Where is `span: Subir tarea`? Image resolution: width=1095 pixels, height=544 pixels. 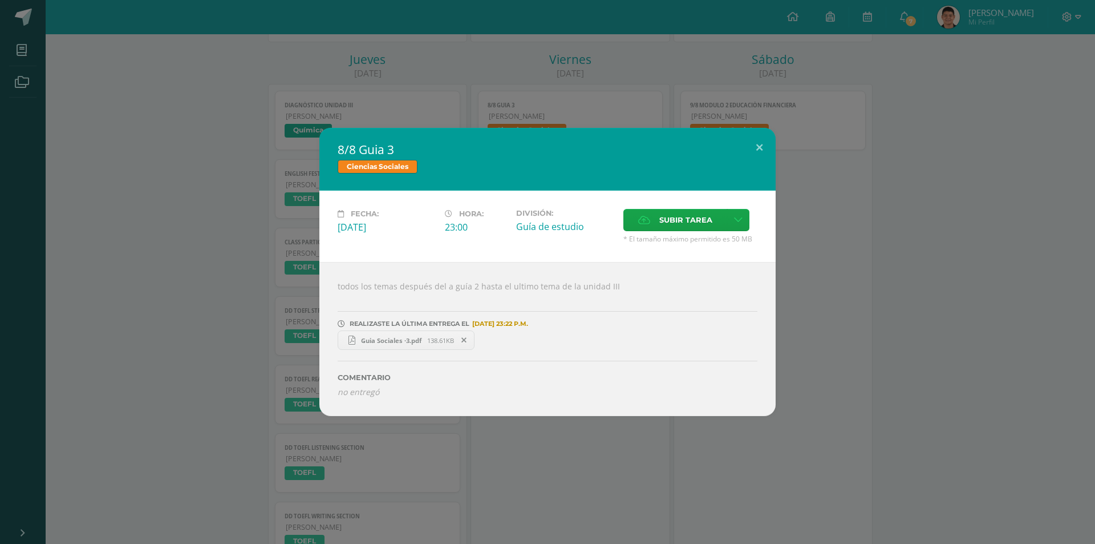 span: Subir tarea is located at coordinates (686, 220).